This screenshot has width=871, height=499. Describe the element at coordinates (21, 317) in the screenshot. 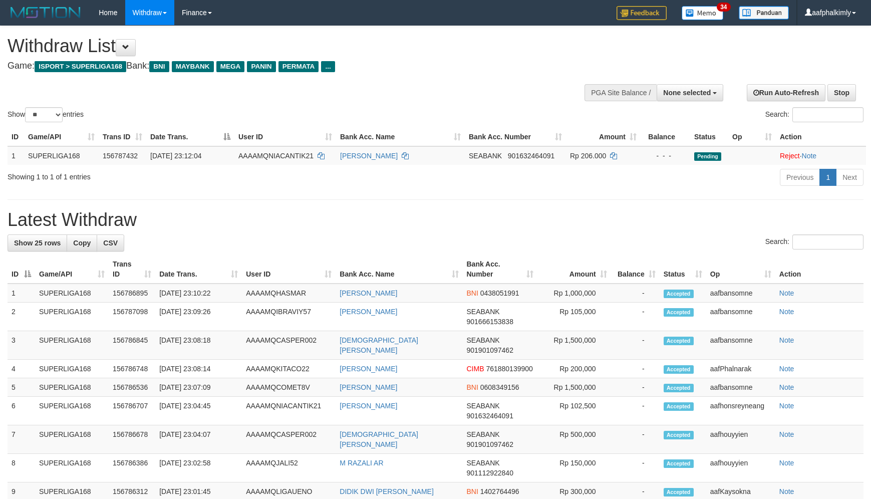

I see `td: 2` at that location.